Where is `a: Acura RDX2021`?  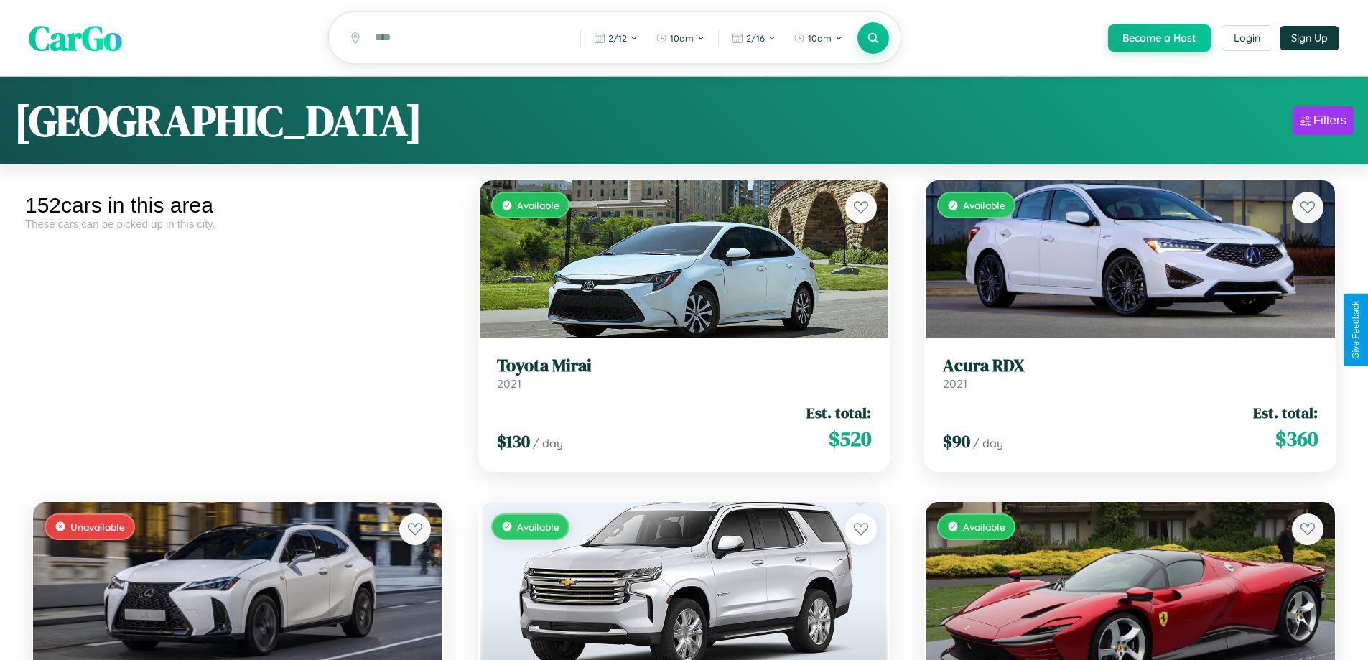 a: Acura RDX2021 is located at coordinates (1130, 373).